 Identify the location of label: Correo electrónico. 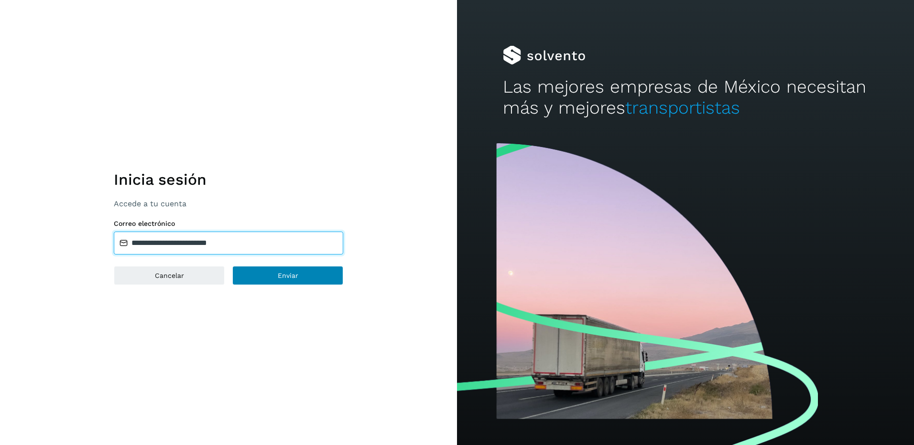
(228, 224).